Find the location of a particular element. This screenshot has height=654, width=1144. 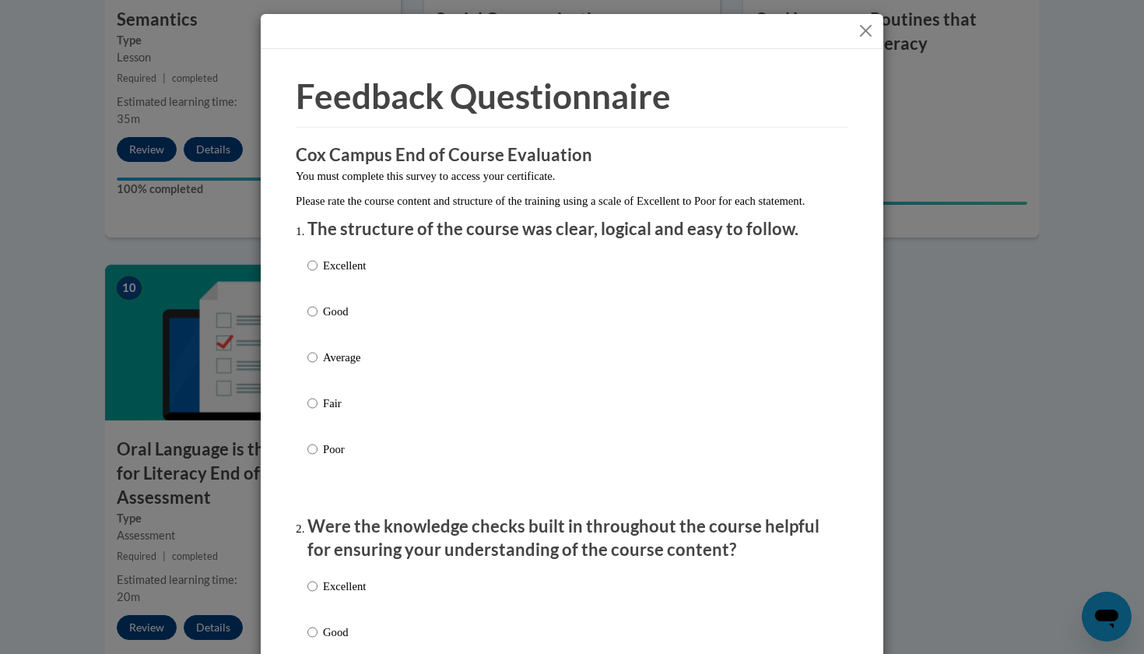

h3: Cox Campus End of Course Evaluation is located at coordinates (572, 155).